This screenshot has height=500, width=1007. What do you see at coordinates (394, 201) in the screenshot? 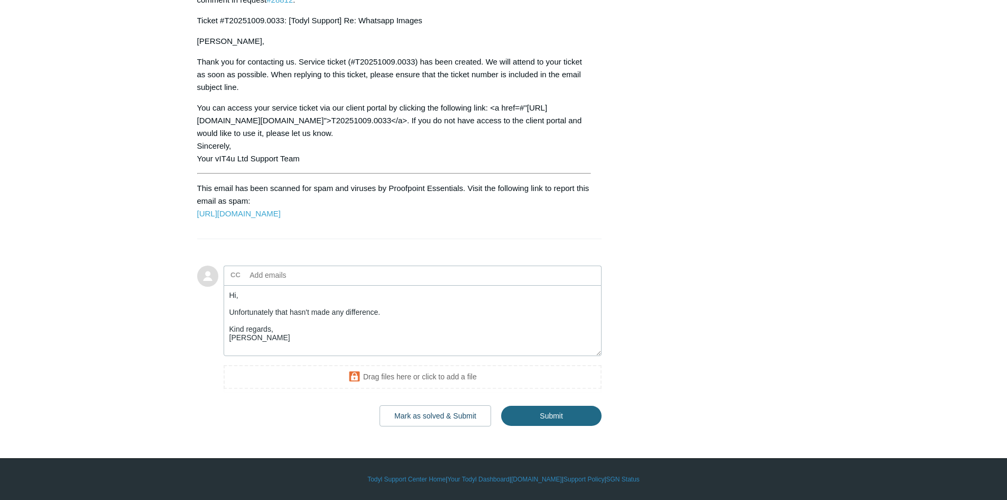
I see `p: This email has been scanned for spam and viruses by Proofpoint Essentials. Visit the following li...` at bounding box center [394, 201].